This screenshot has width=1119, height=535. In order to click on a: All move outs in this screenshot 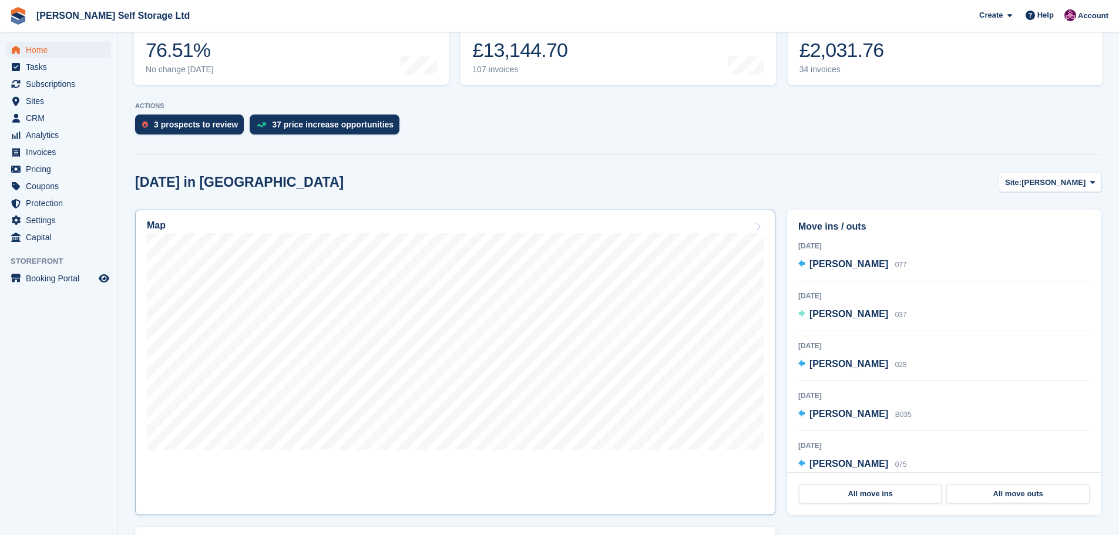, I will do `click(1017, 494)`.